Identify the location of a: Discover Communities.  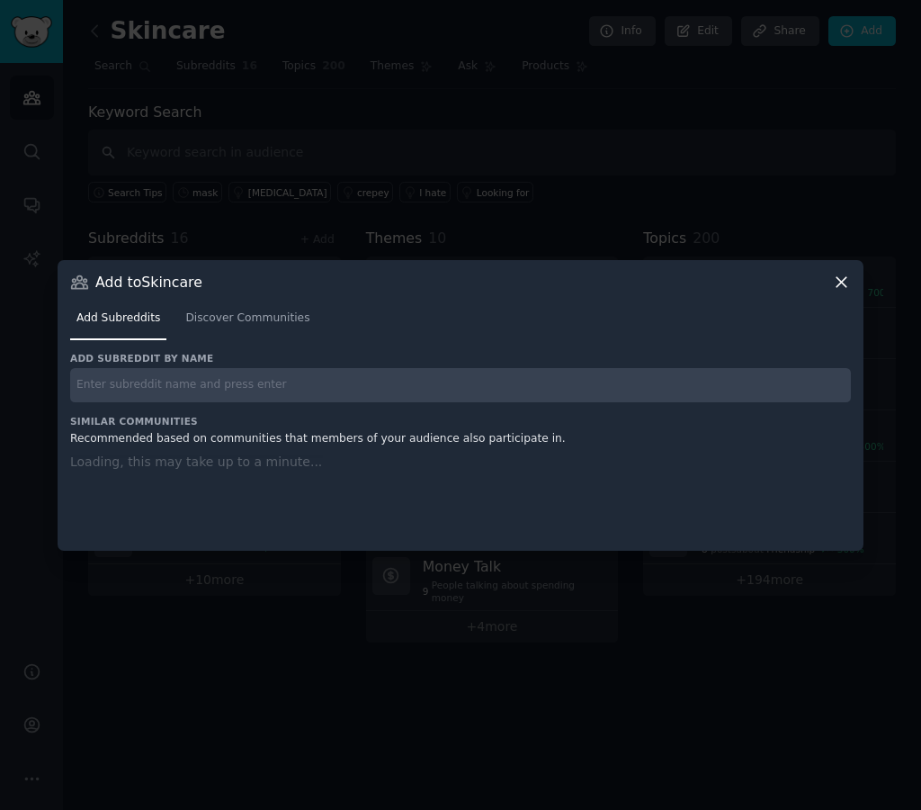
(247, 322).